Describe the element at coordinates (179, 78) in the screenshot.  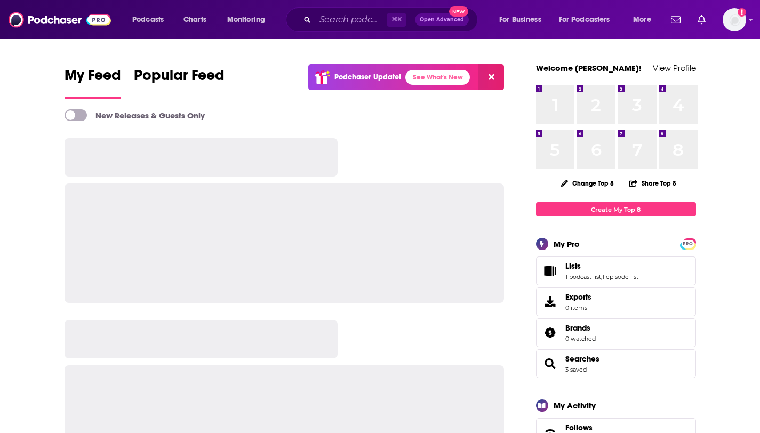
I see `span: Popular Feed` at that location.